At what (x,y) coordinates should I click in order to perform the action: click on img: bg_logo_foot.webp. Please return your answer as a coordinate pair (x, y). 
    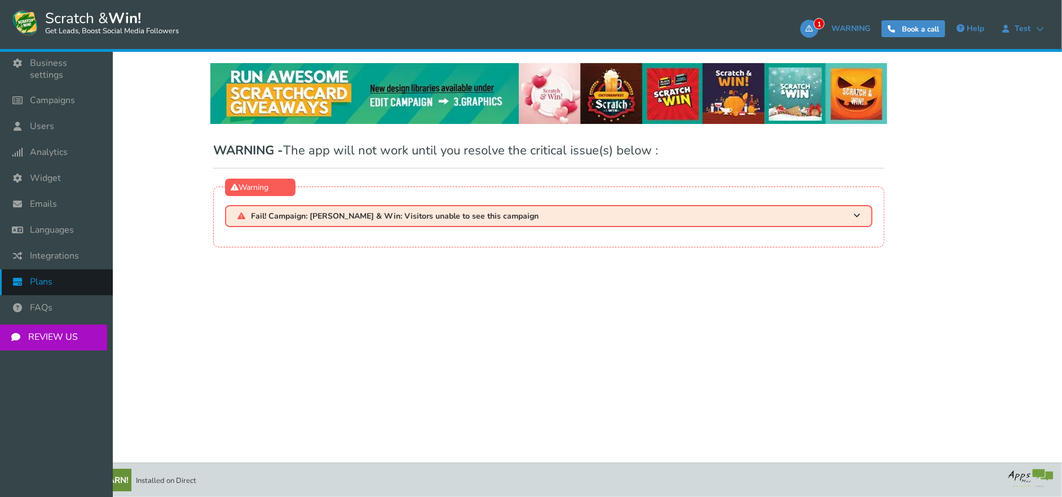
    Looking at the image, I should click on (1031, 478).